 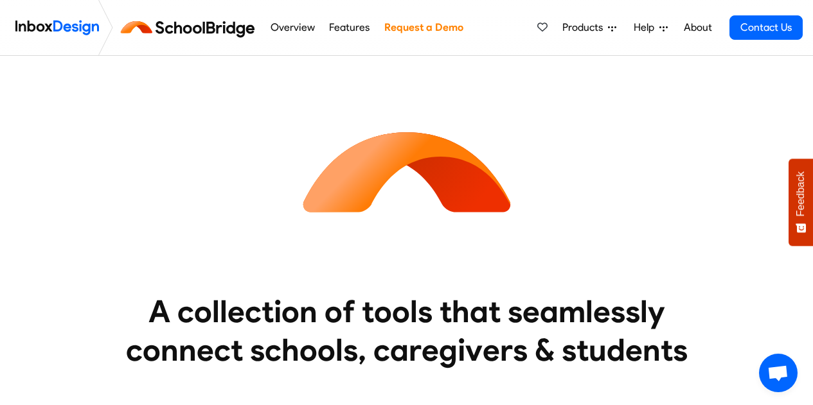 What do you see at coordinates (589, 28) in the screenshot?
I see `a: Products` at bounding box center [589, 28].